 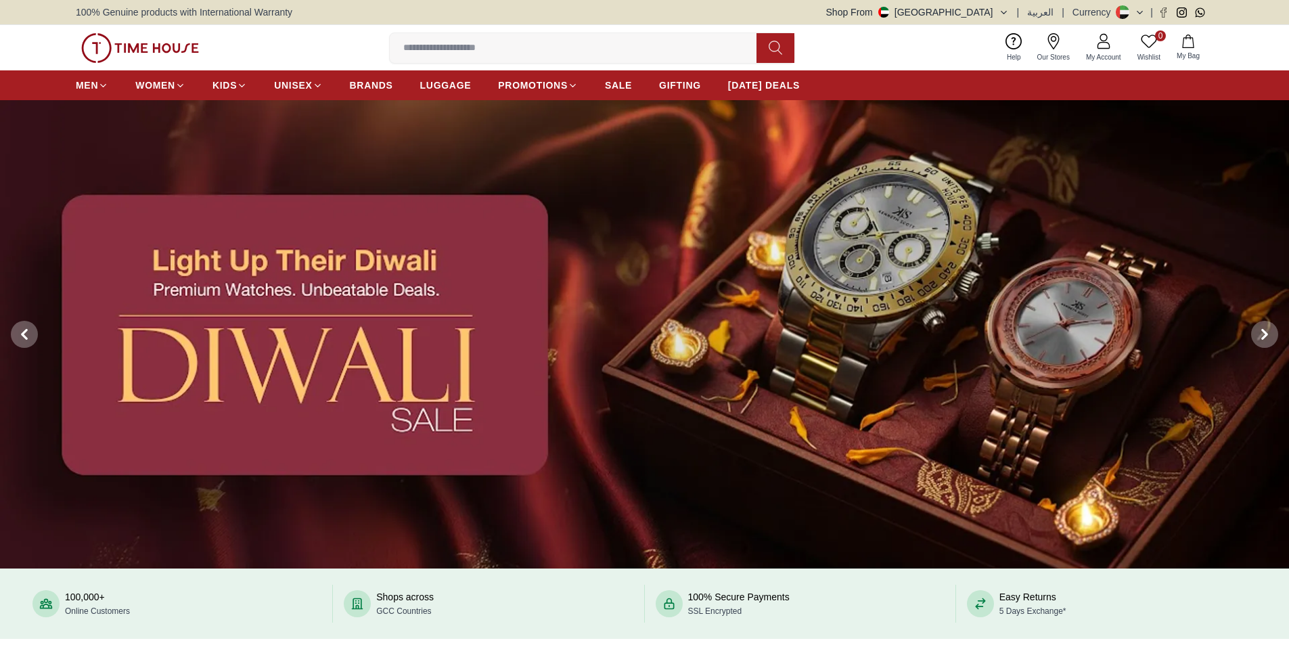 What do you see at coordinates (1149, 47) in the screenshot?
I see `a: 0Wishlist` at bounding box center [1149, 47].